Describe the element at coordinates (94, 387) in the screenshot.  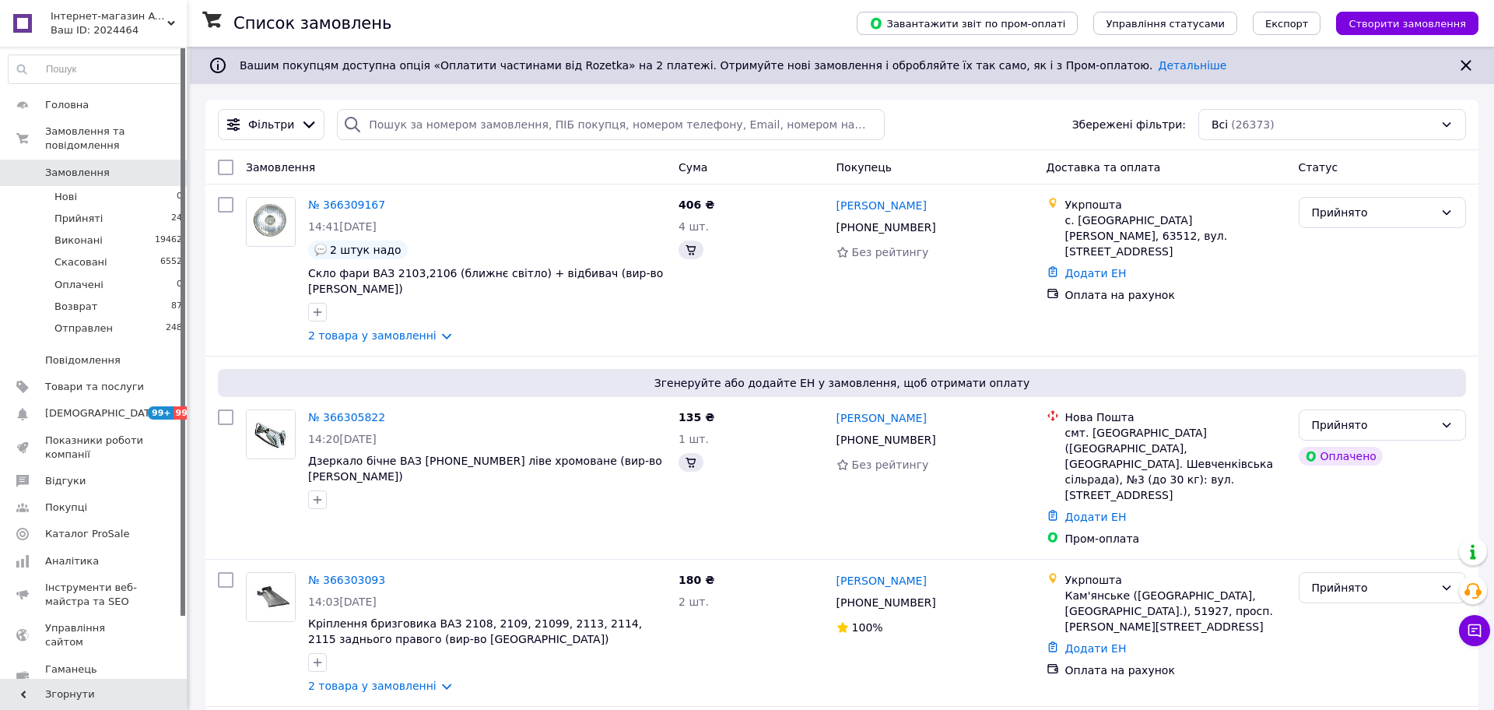
I see `span: Товари та послуги` at that location.